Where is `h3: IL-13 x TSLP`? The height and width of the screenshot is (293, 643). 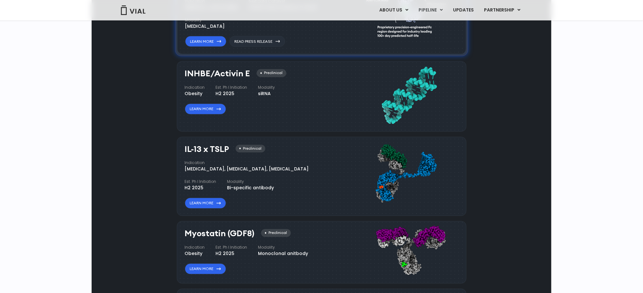
h3: IL-13 x TSLP is located at coordinates (207, 150).